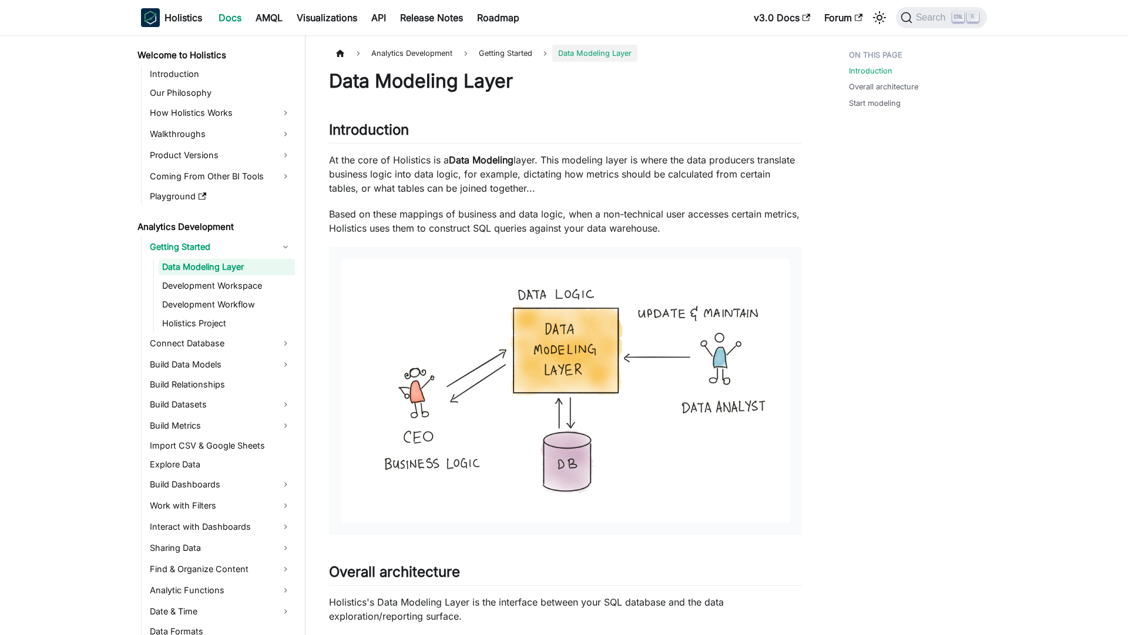  Describe the element at coordinates (183, 18) in the screenshot. I see `b: Holistics` at that location.